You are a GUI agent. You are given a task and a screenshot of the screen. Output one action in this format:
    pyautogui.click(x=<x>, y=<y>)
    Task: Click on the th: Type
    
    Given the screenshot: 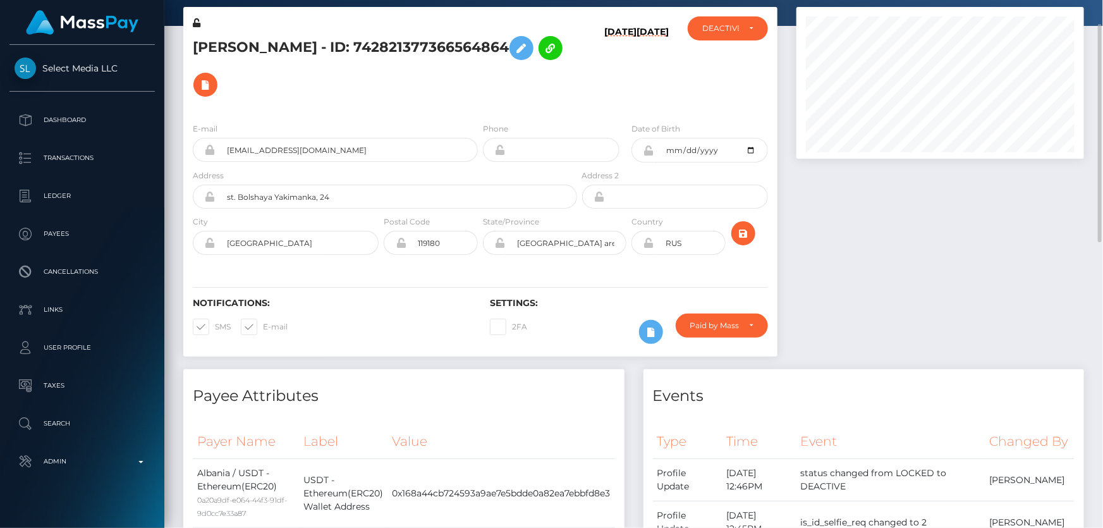 What is the action you would take?
    pyautogui.click(x=688, y=441)
    